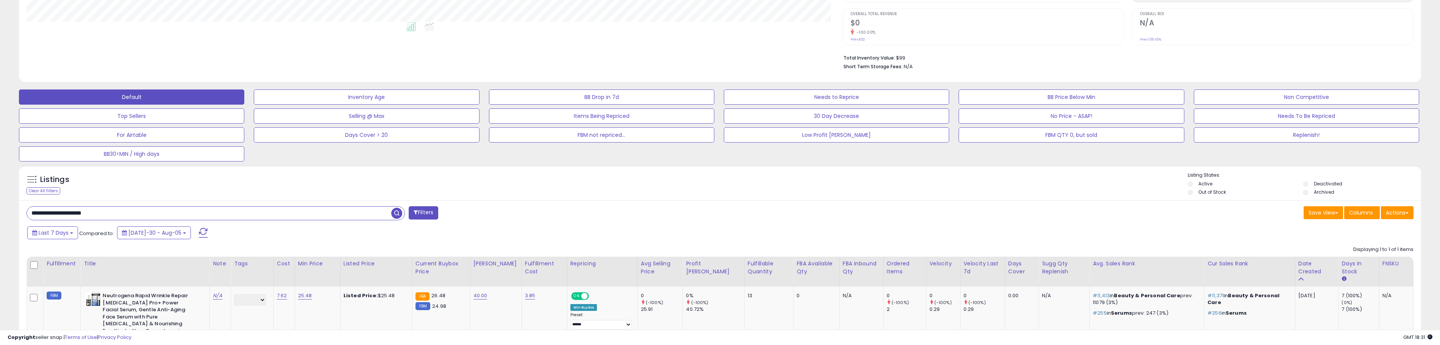 The height and width of the screenshot is (345, 1440). What do you see at coordinates (905, 267) in the screenshot?
I see `div: Ordered Items` at bounding box center [905, 267].